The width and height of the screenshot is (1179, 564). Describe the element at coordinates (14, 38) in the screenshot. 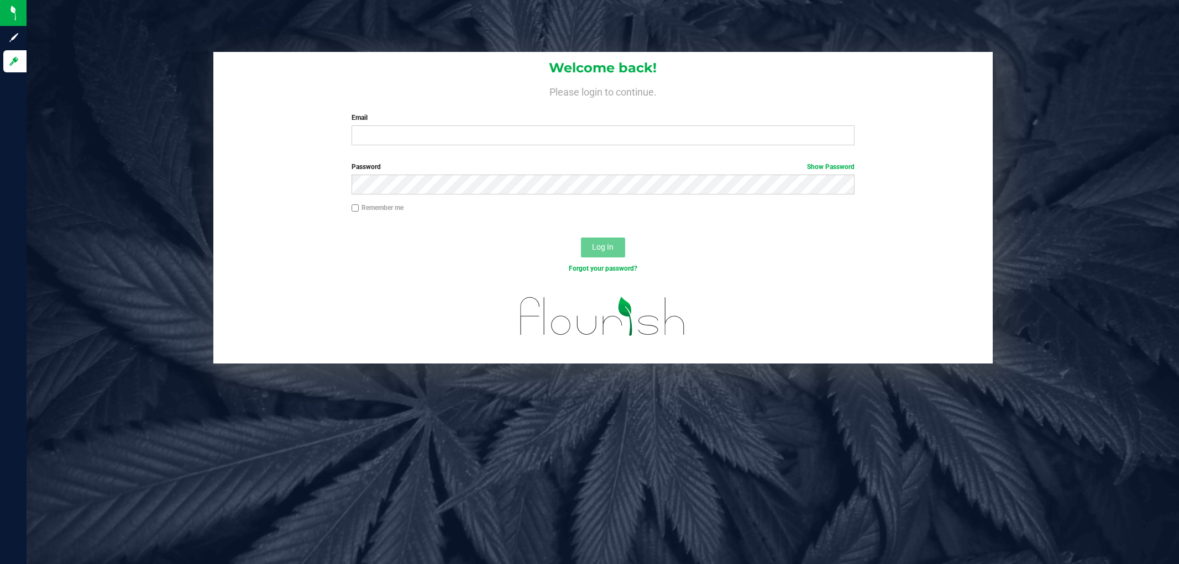

I see `inline-svg: Sign up` at that location.